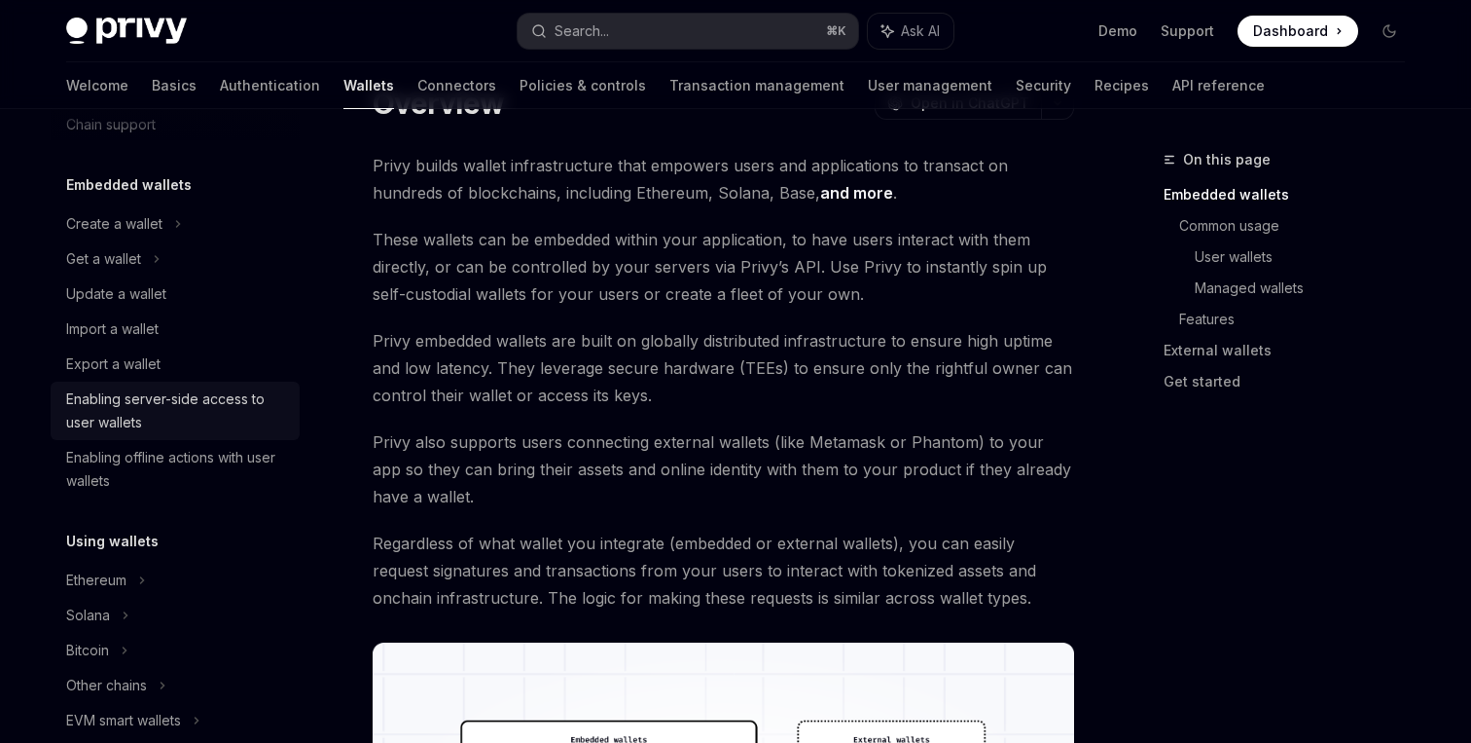  Describe the element at coordinates (127, 31) in the screenshot. I see `img: dark logo` at that location.